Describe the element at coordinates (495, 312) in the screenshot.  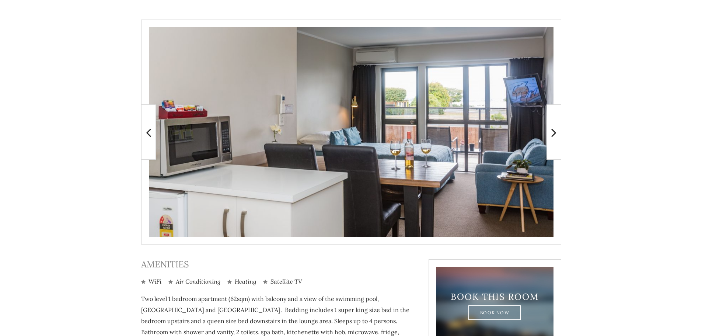
I see `a: Book Now` at that location.